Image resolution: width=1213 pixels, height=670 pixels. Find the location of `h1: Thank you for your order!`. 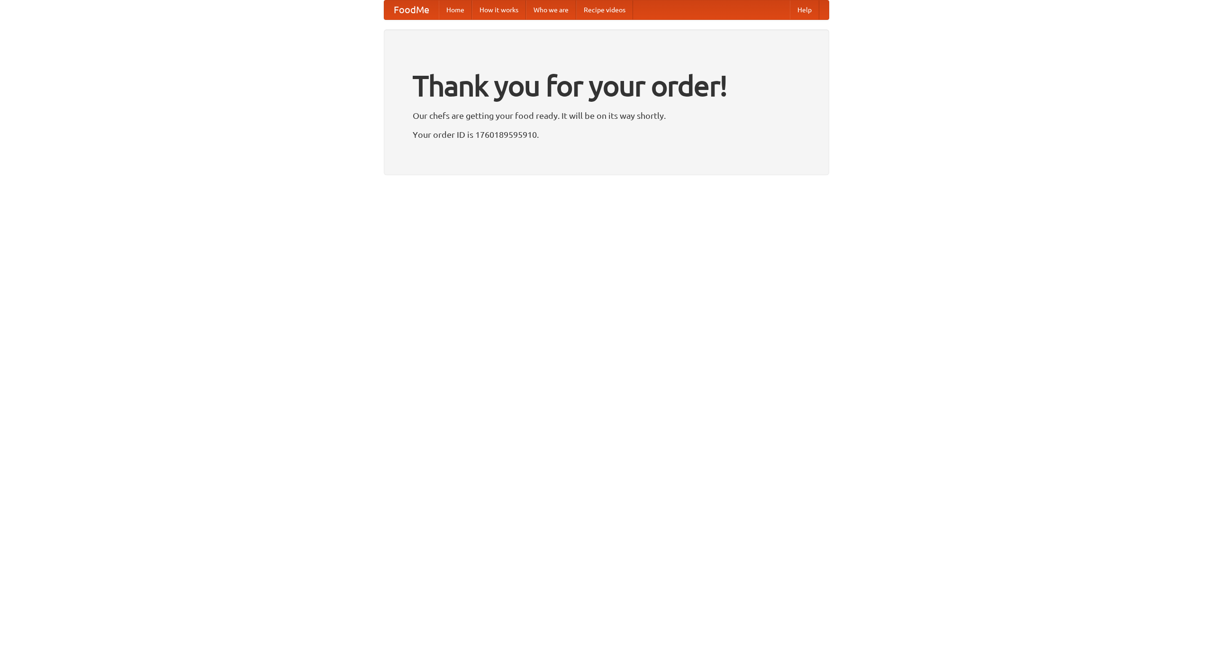

h1: Thank you for your order! is located at coordinates (606, 86).